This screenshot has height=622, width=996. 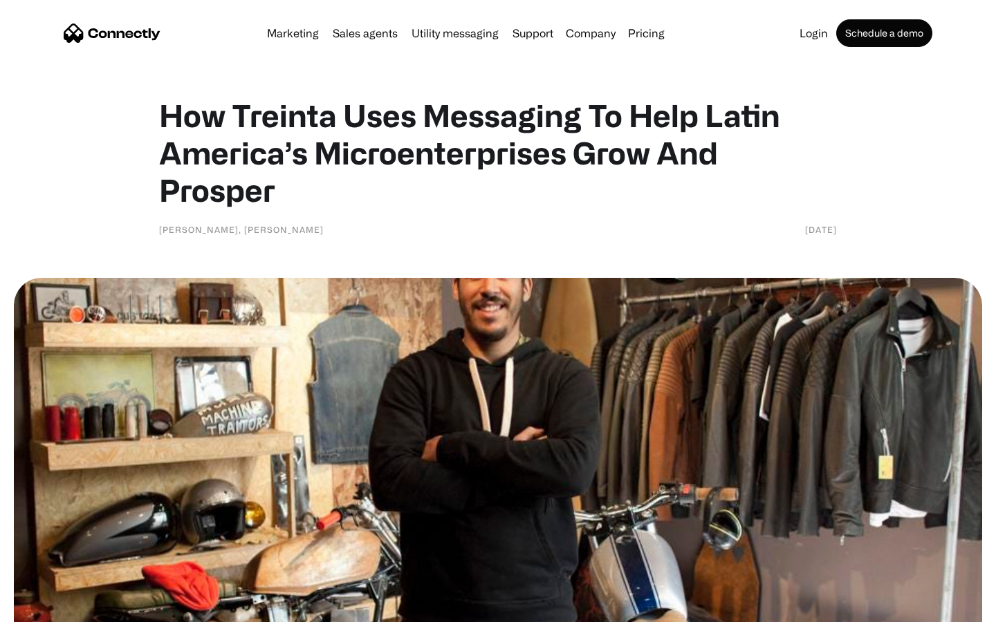 I want to click on h1: How Treinta Uses Messaging To Help Latin America’s Microenterprises Grow And Prosper, so click(x=498, y=153).